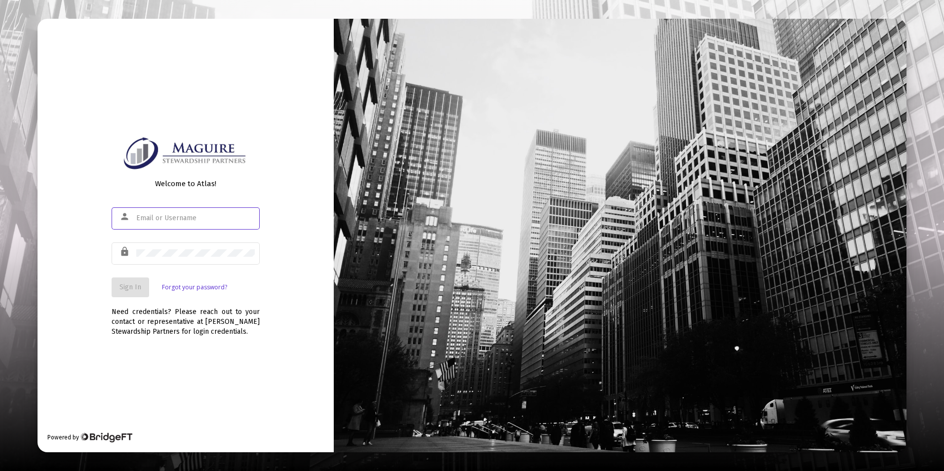 The width and height of the screenshot is (944, 471). I want to click on input: Email or Username, so click(195, 218).